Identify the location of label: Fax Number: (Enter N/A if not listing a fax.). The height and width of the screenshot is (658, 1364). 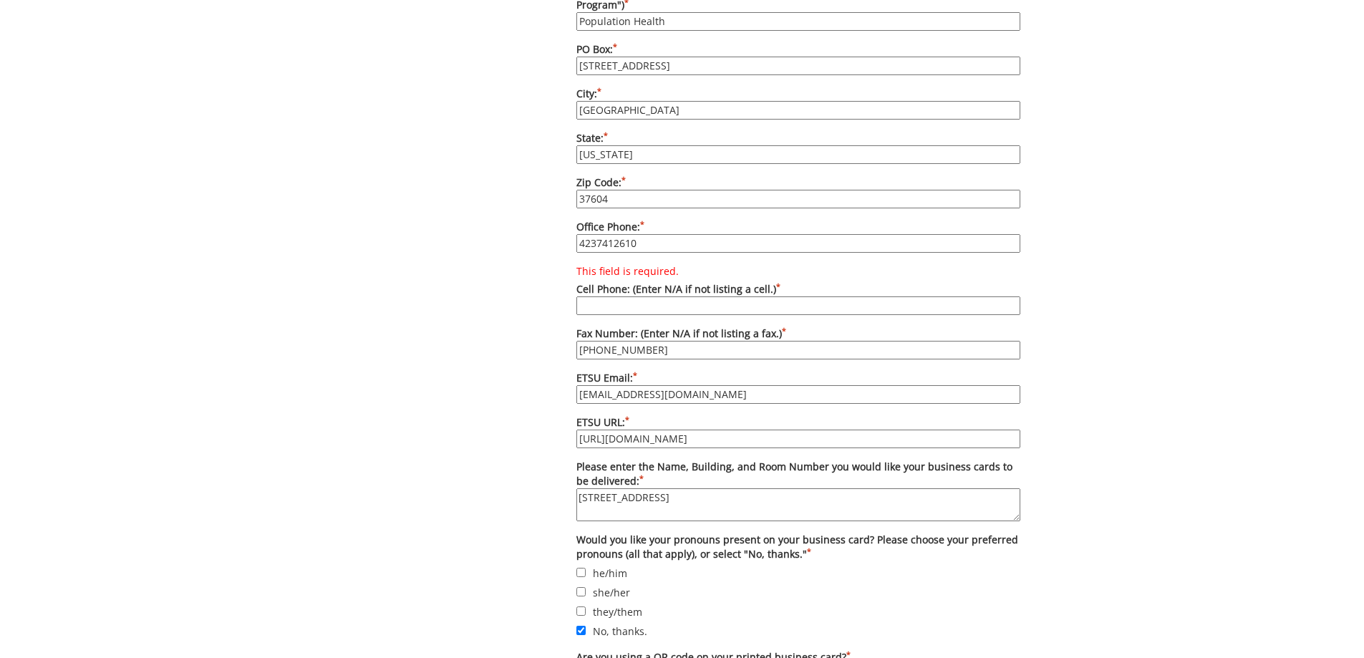
(799, 343).